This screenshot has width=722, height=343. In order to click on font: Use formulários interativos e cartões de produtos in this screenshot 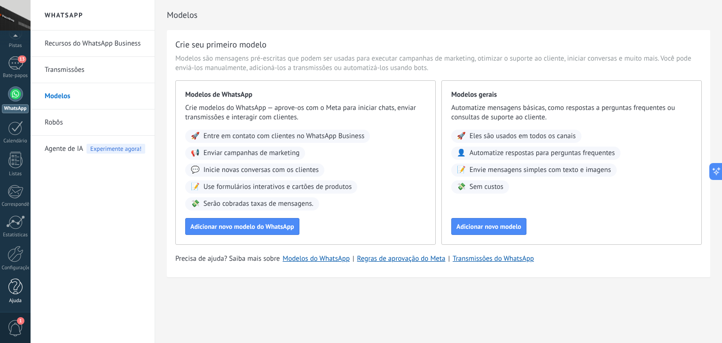, I will do `click(278, 187)`.